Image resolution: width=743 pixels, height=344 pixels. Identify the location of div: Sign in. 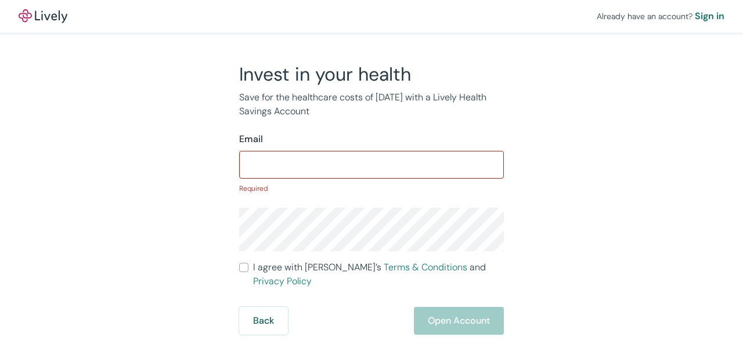
(709, 16).